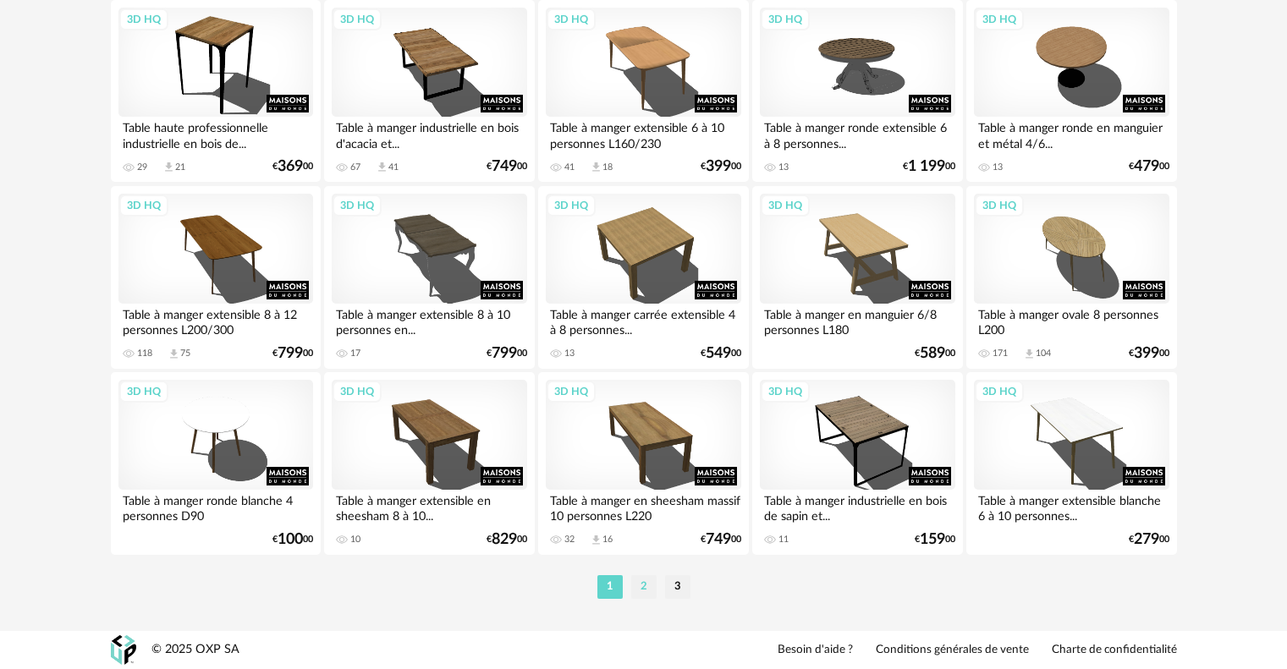  Describe the element at coordinates (185, 354) in the screenshot. I see `div: 75` at that location.